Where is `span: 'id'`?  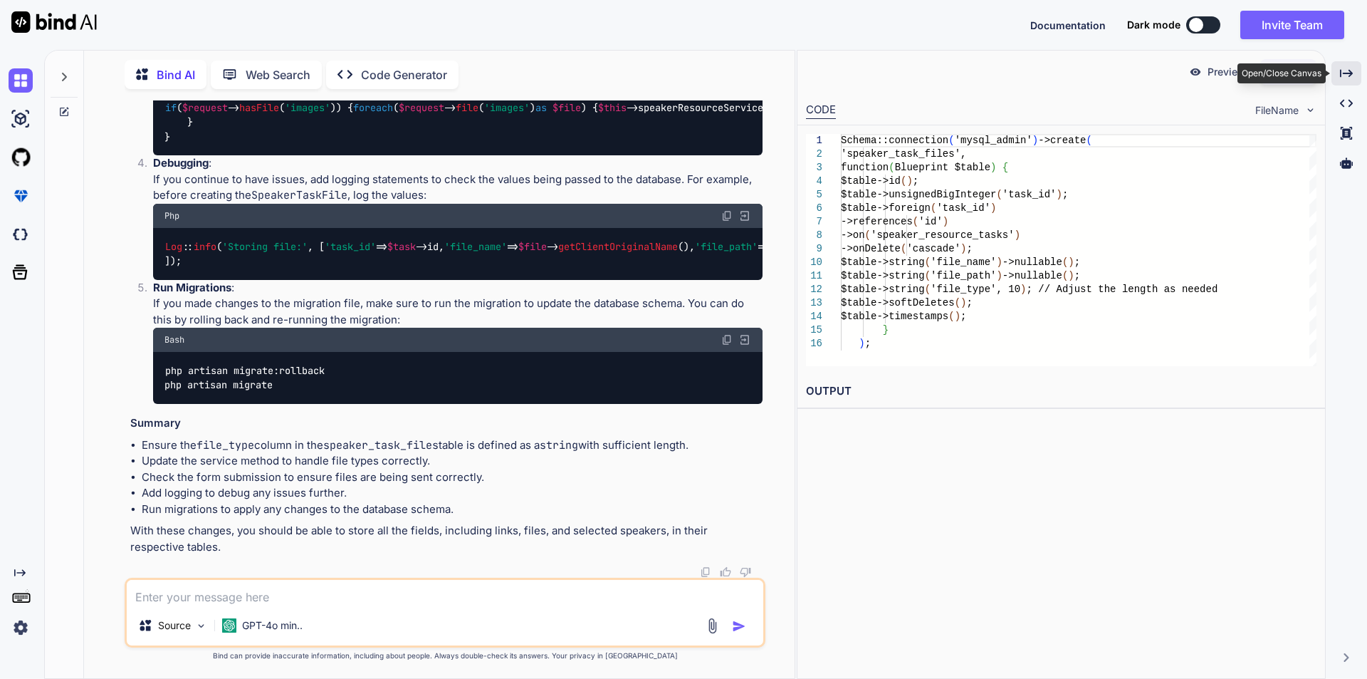
span: 'id' is located at coordinates (931, 221).